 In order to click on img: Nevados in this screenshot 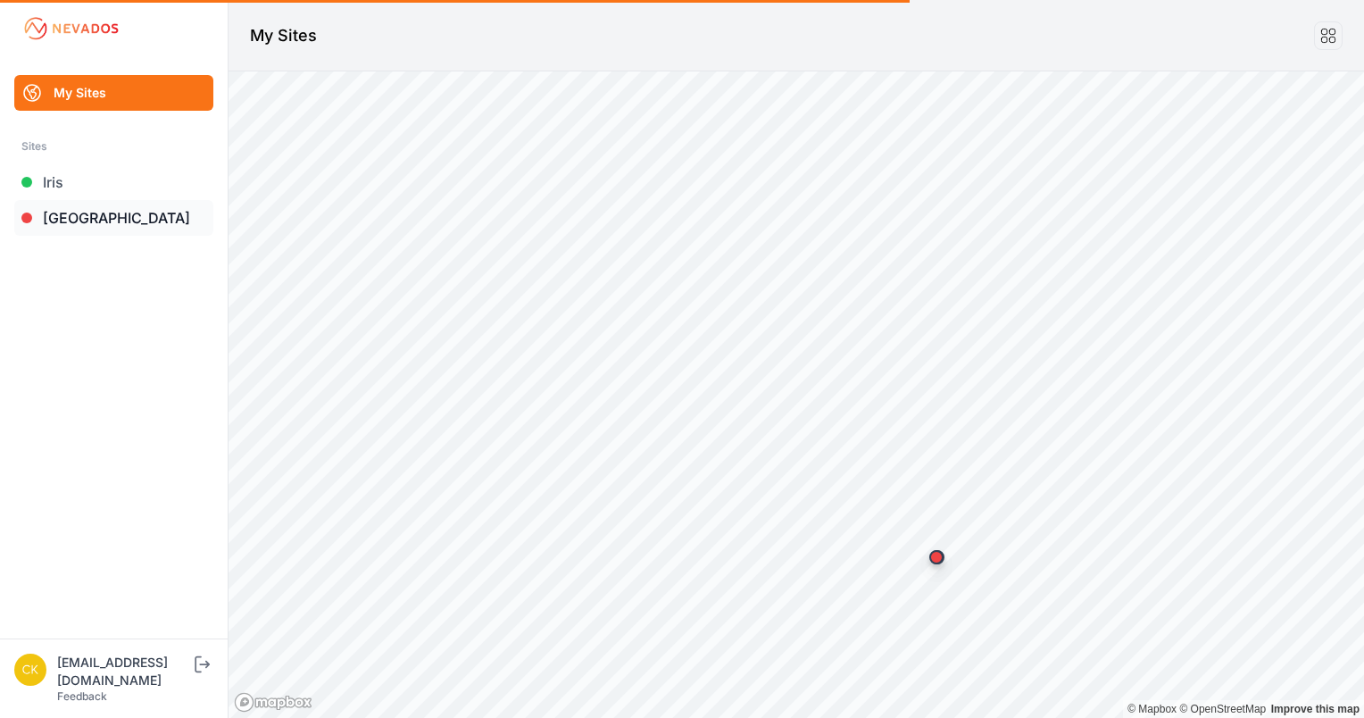, I will do `click(71, 29)`.